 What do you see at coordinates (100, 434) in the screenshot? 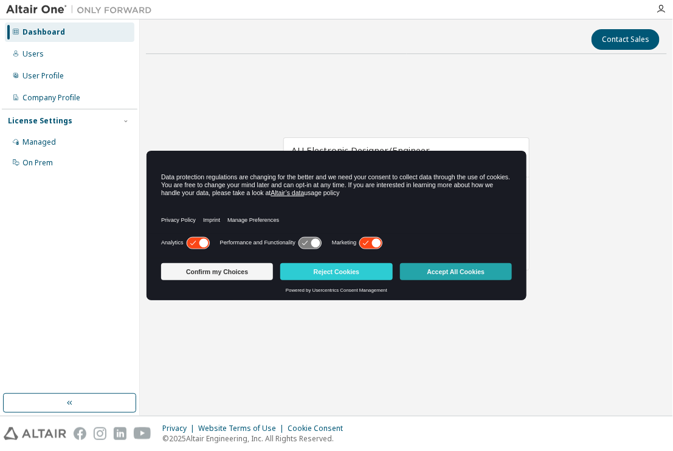
I see `img: instagram.svg` at bounding box center [100, 434].